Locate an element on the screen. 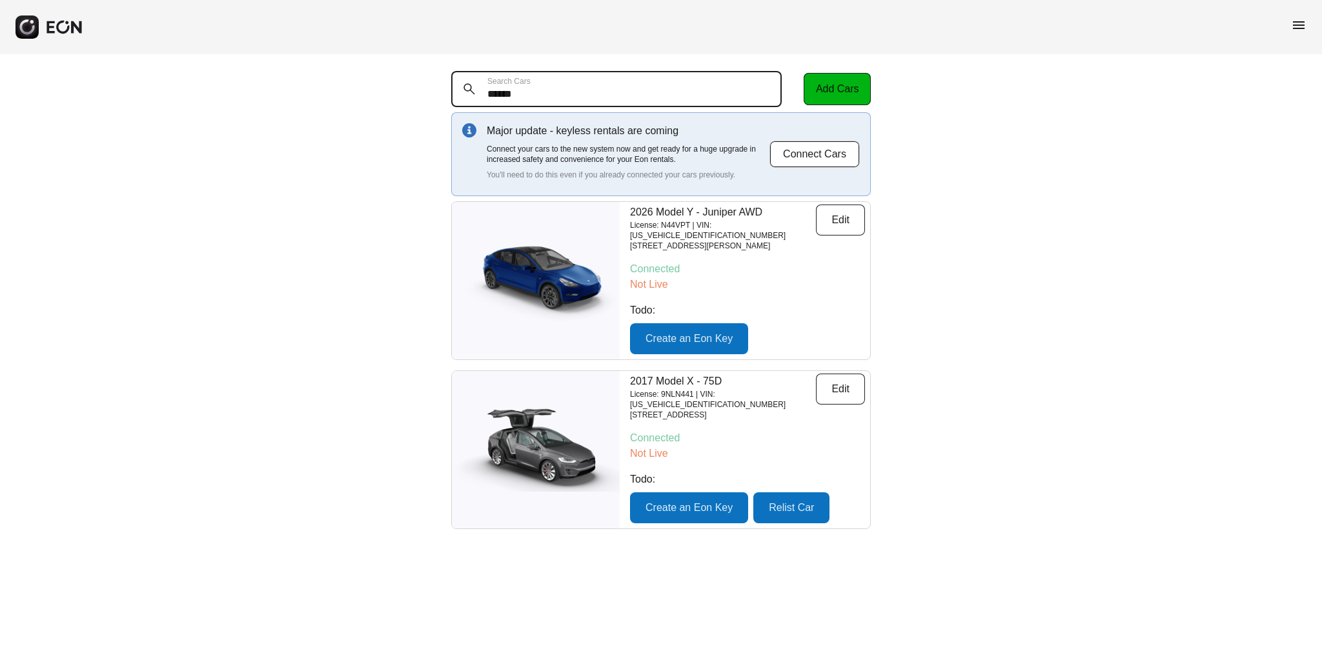  p: 2026 Model Y - Juniper AWD is located at coordinates (723, 212).